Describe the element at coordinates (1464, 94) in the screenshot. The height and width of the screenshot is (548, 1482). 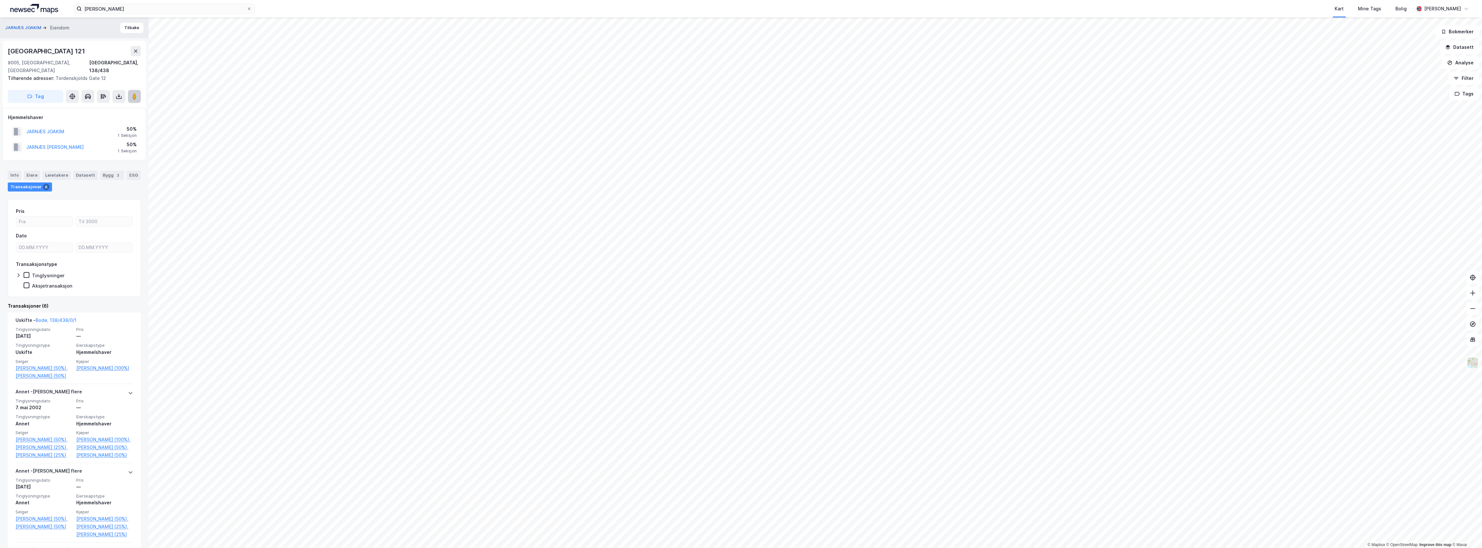
I see `button: Tags` at that location.